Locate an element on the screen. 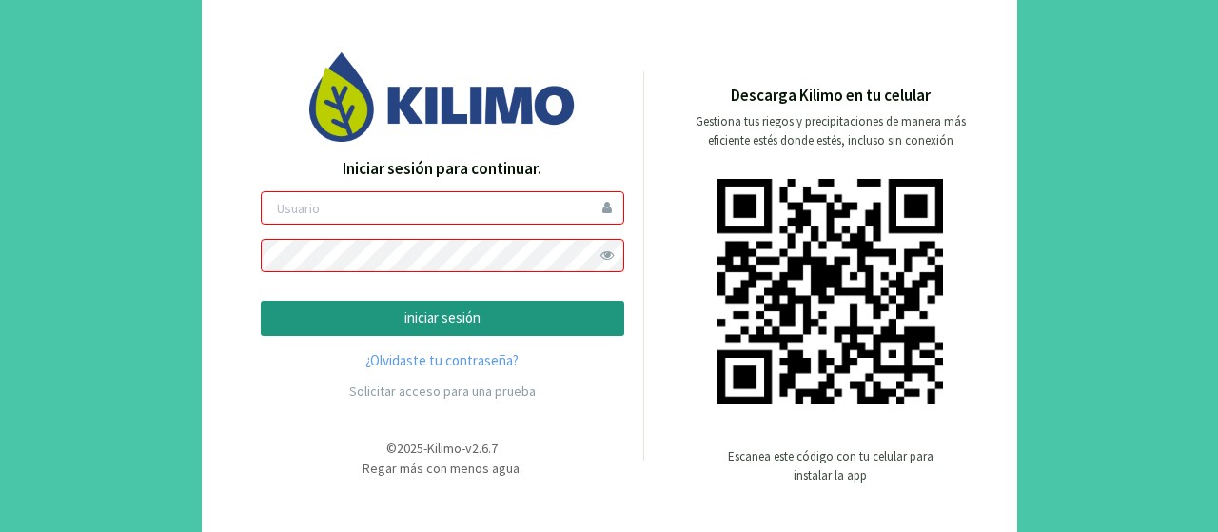  img: Image is located at coordinates (443, 96).